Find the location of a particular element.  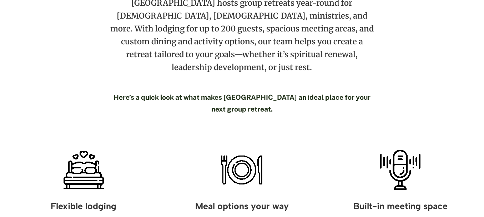

h3: Built-in meeting space is located at coordinates (400, 206).